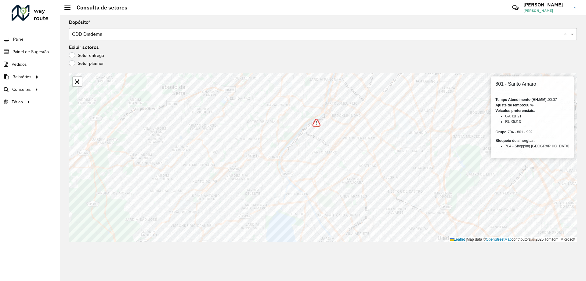  Describe the element at coordinates (521, 100) in the screenshot. I see `strong: Tempo Atendimento (HH:MM):` at that location.